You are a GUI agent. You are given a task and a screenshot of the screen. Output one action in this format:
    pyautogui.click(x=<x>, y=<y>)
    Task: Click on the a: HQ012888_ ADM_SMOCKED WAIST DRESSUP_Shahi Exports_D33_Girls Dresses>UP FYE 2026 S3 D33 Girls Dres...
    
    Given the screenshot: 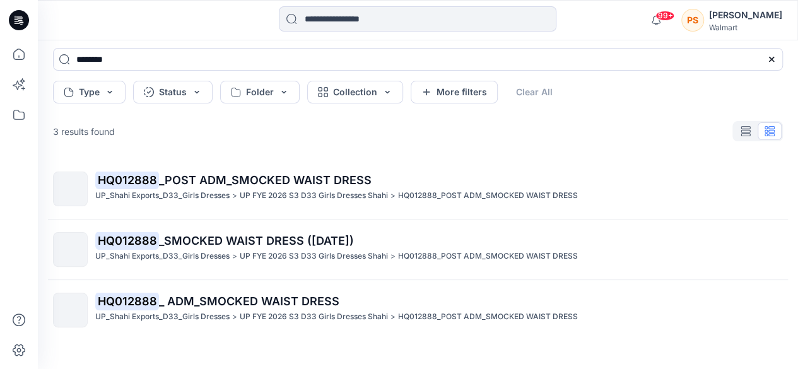 What is the action you would take?
    pyautogui.click(x=417, y=310)
    